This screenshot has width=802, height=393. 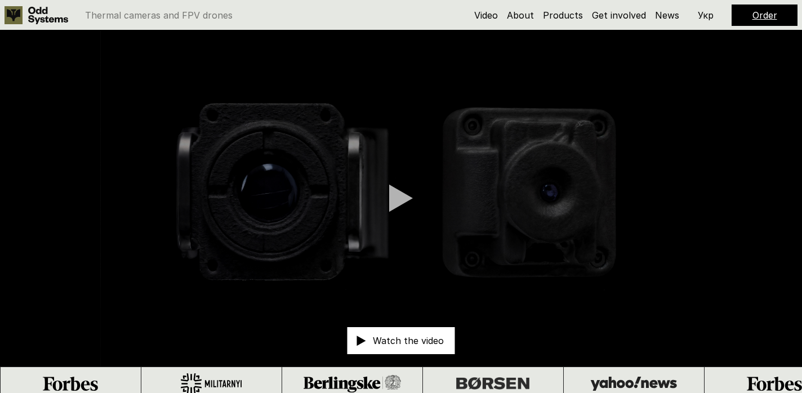 I want to click on p: Укр, so click(x=706, y=15).